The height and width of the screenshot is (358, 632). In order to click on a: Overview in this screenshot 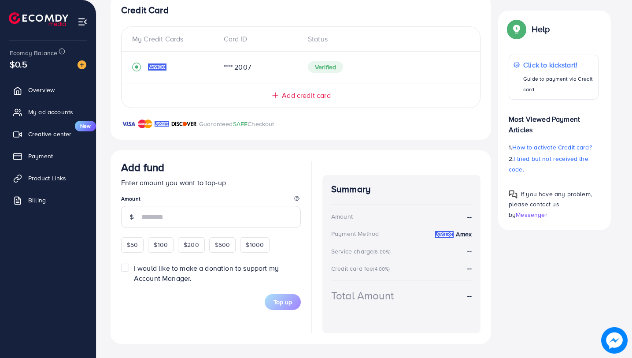, I will do `click(48, 90)`.